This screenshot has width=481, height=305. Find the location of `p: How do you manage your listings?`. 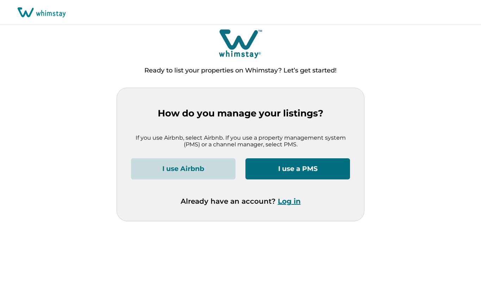

p: How do you manage your listings? is located at coordinates (241, 113).